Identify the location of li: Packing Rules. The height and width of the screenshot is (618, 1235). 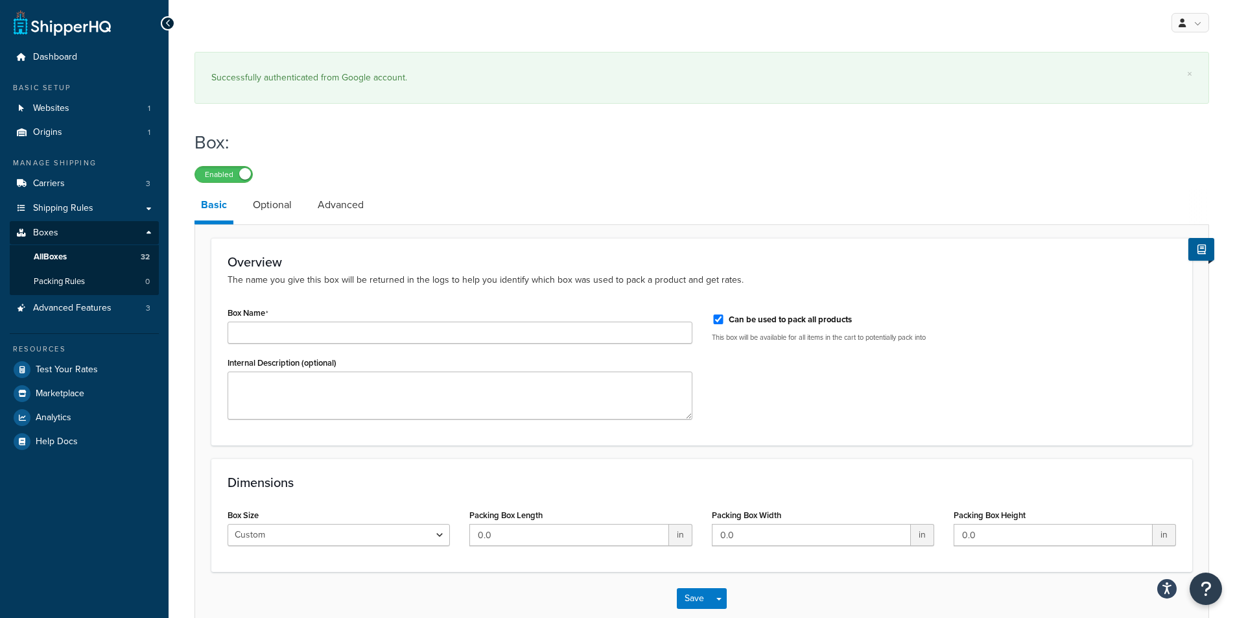
(84, 281).